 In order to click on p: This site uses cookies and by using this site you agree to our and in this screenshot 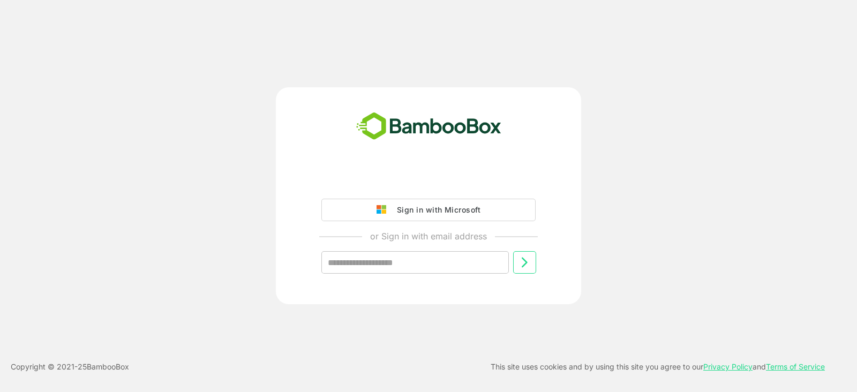, I will do `click(658, 367)`.